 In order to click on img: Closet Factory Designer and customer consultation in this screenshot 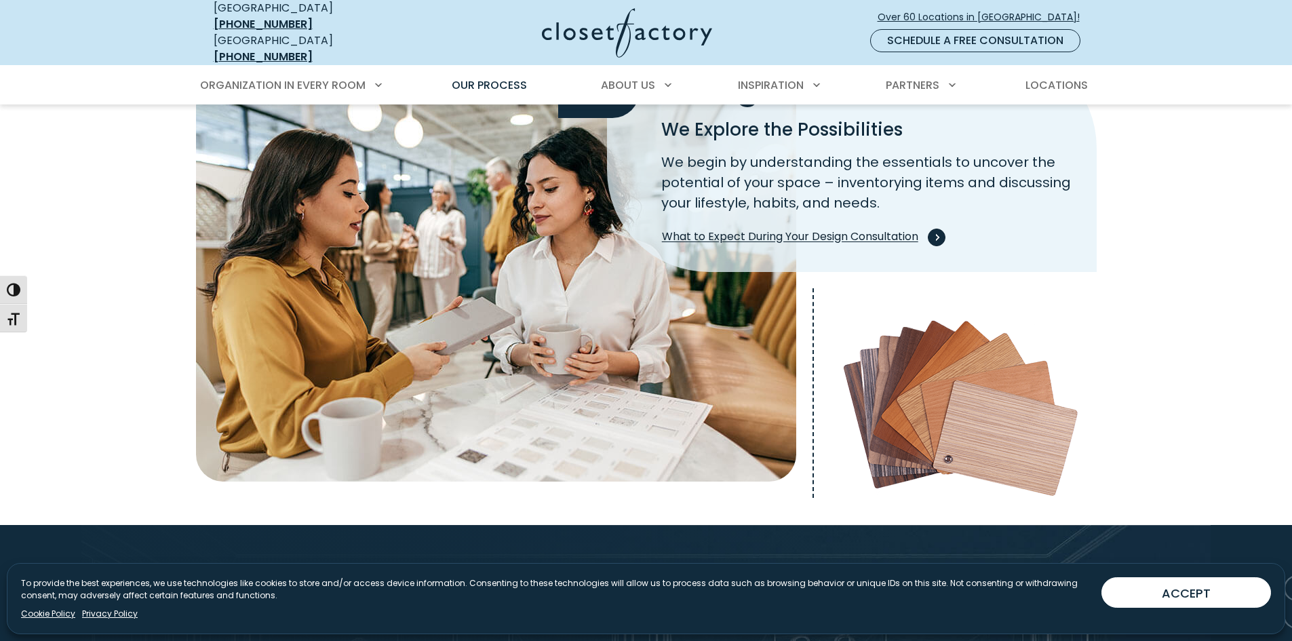, I will do `click(496, 280)`.